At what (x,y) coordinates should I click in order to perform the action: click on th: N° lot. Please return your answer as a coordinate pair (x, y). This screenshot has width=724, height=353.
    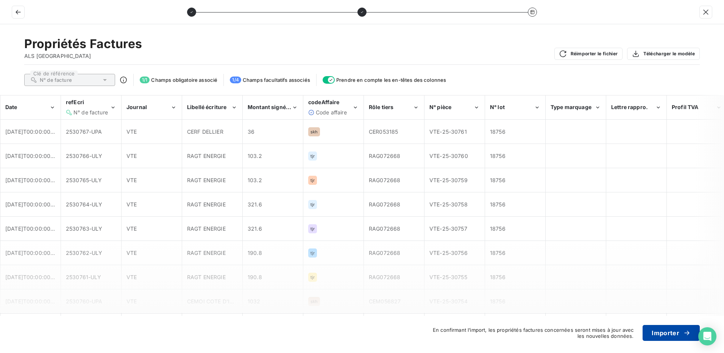
    Looking at the image, I should click on (515, 108).